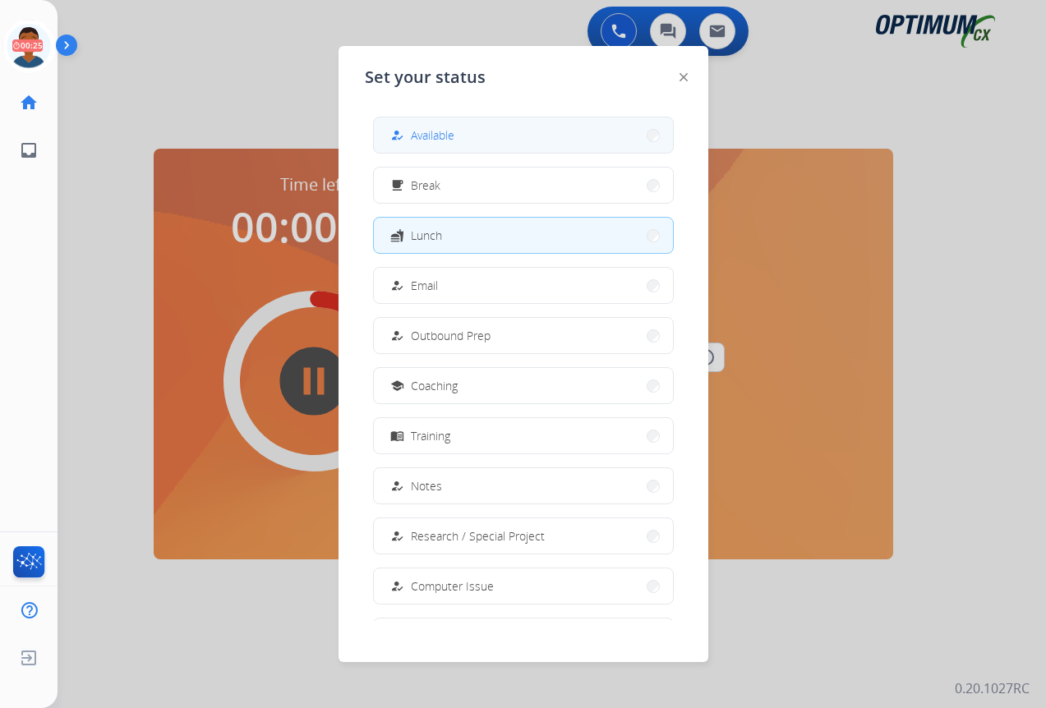  I want to click on button: Available, so click(524, 135).